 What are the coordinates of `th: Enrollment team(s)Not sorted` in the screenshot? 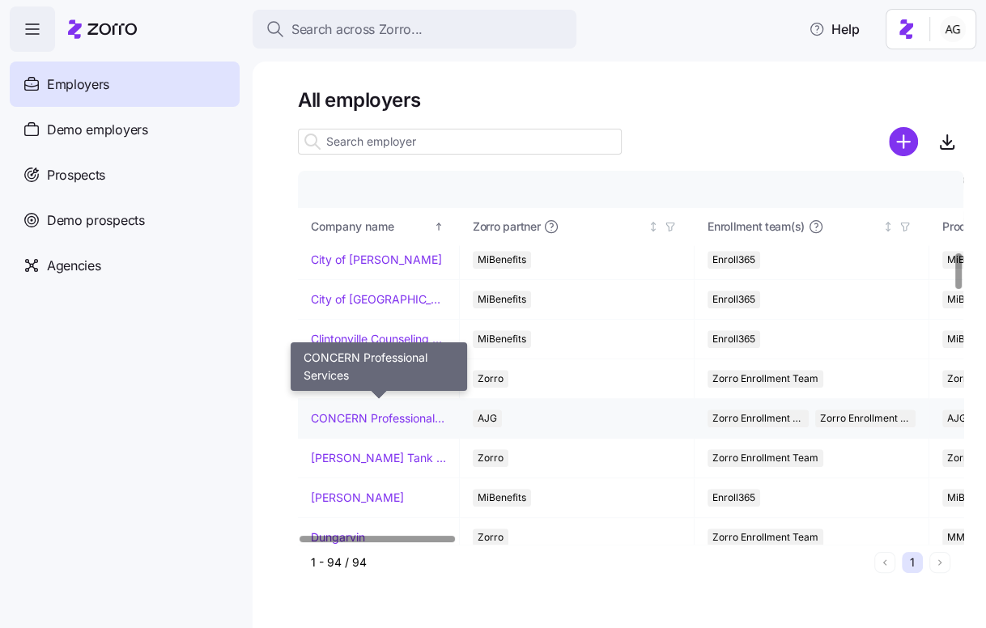 It's located at (812, 227).